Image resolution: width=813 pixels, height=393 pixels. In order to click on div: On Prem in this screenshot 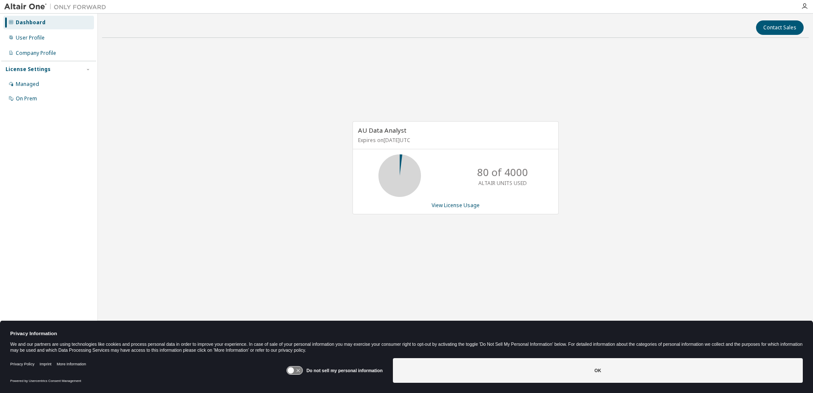, I will do `click(26, 99)`.